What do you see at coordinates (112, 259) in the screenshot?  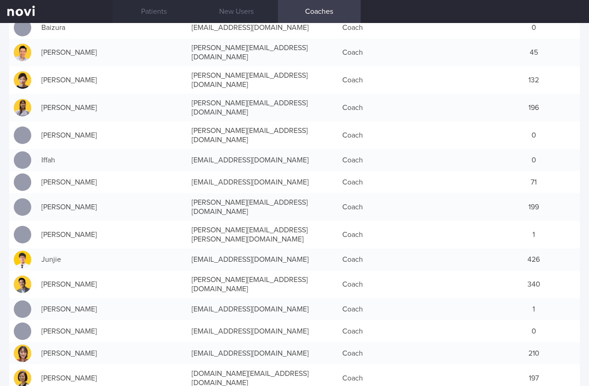 I see `div: Junjie` at bounding box center [112, 259].